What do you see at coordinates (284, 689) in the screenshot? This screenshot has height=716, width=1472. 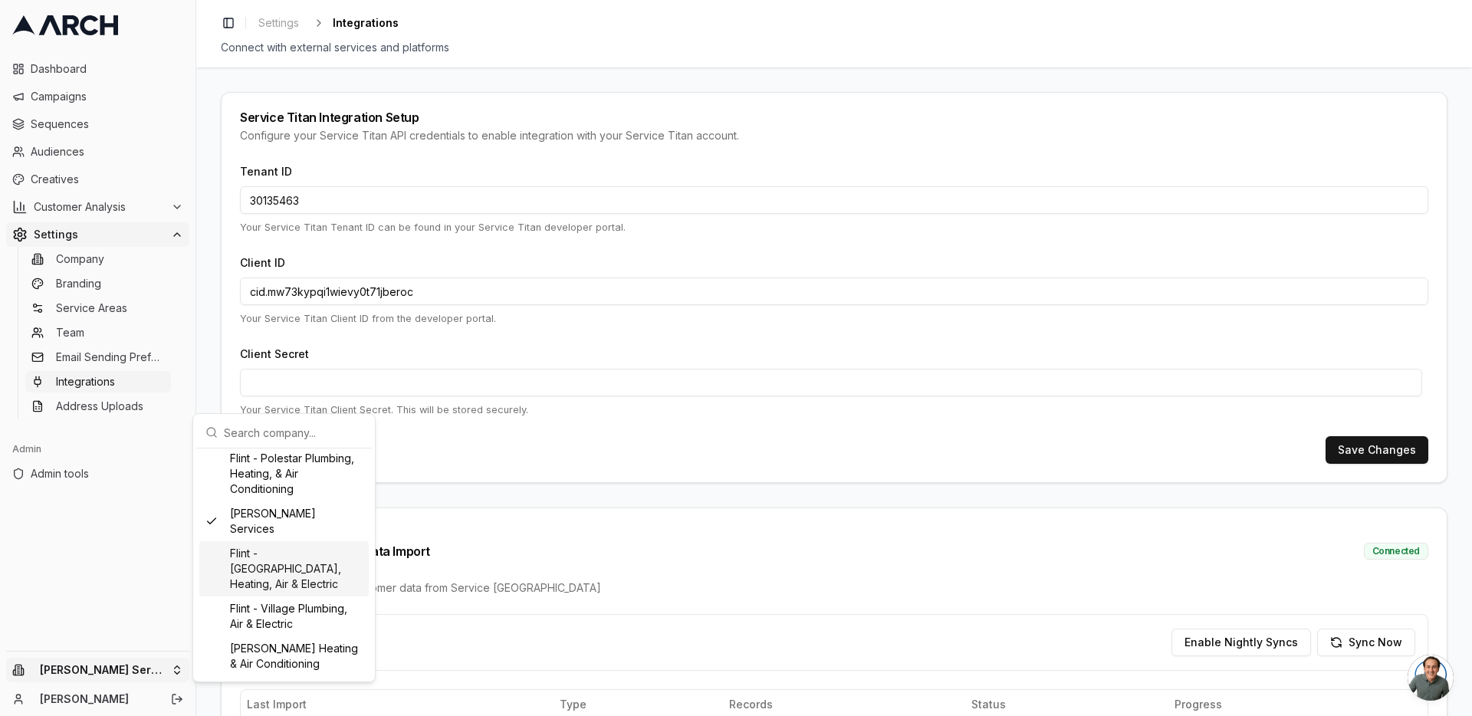 I see `div: FUSE Service` at bounding box center [284, 689].